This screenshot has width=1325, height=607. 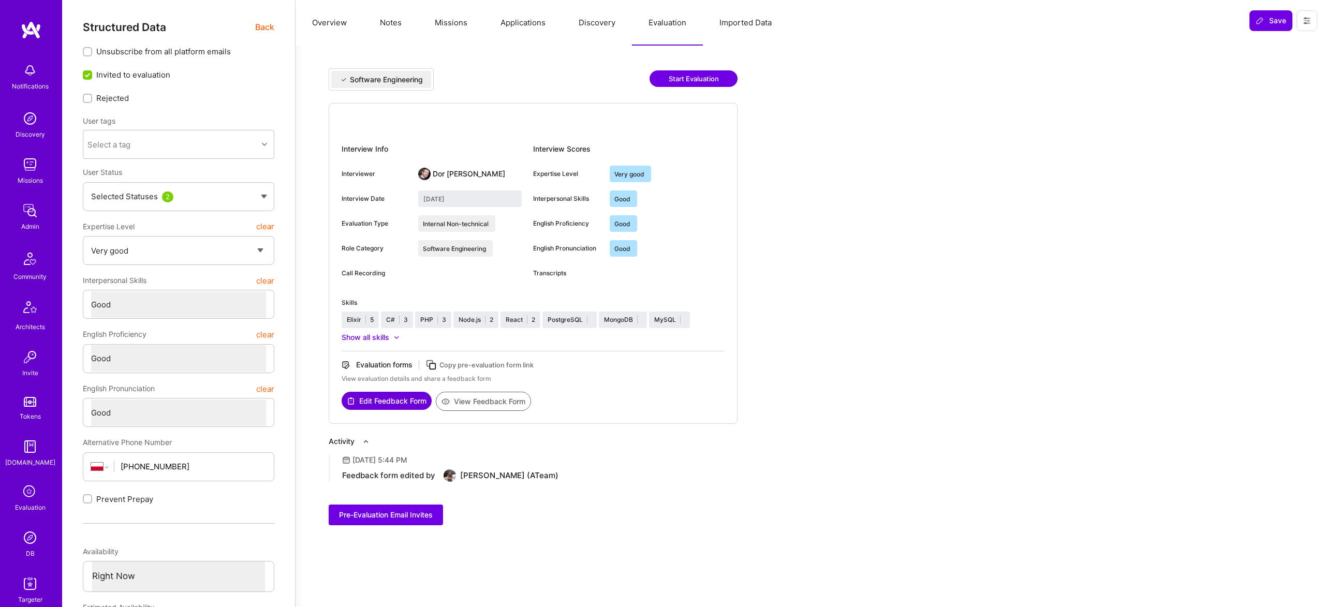 What do you see at coordinates (376, 174) in the screenshot?
I see `div: Interviewer` at bounding box center [376, 174].